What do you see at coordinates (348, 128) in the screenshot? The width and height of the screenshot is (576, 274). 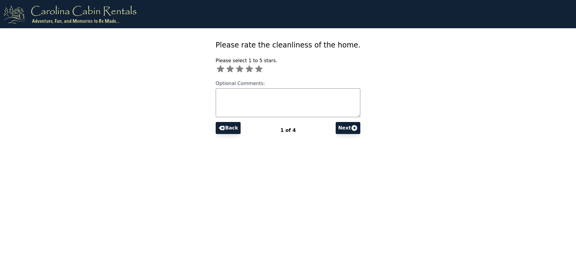 I see `button: Next` at bounding box center [348, 128].